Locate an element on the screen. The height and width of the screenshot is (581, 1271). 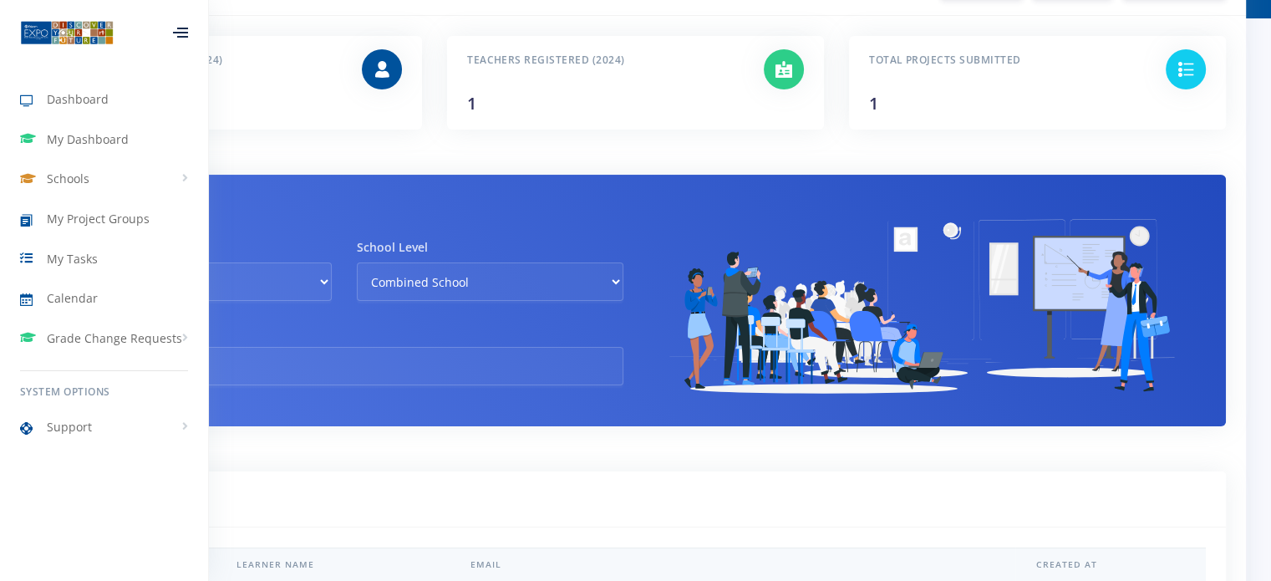
h6: System Options is located at coordinates (104, 392).